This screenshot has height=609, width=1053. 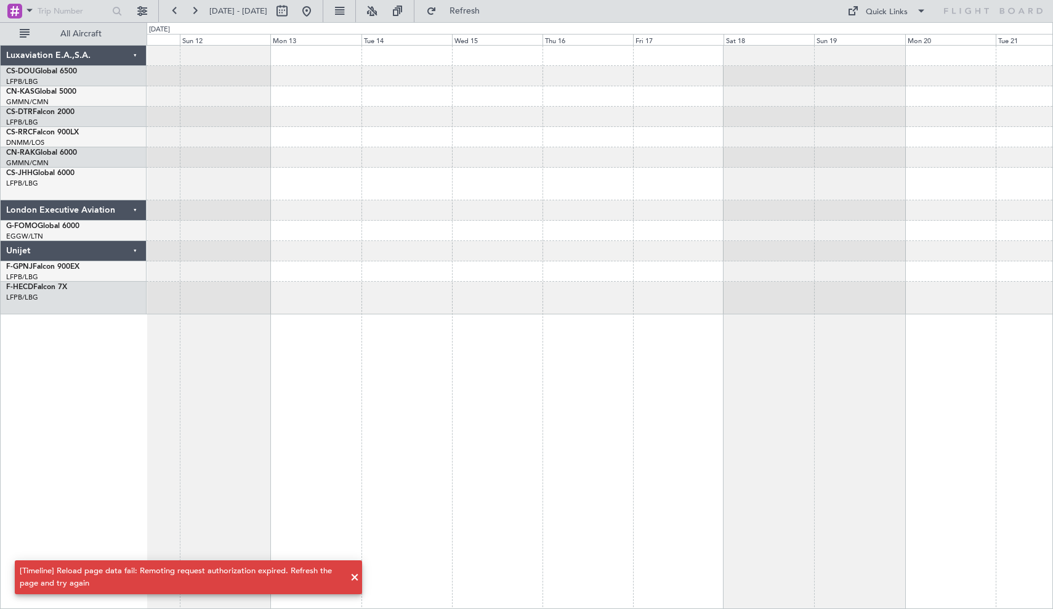 What do you see at coordinates (588, 39) in the screenshot?
I see `div: Thu 16` at bounding box center [588, 39].